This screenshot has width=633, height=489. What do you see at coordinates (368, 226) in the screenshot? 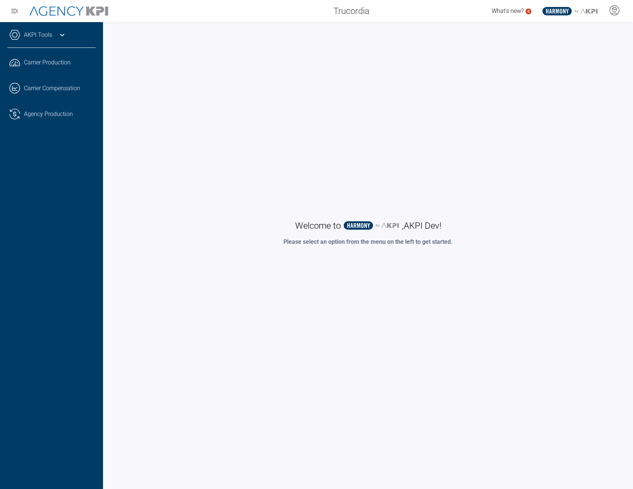
I see `h1: Welcome to , AKPI Dev !` at bounding box center [368, 226].